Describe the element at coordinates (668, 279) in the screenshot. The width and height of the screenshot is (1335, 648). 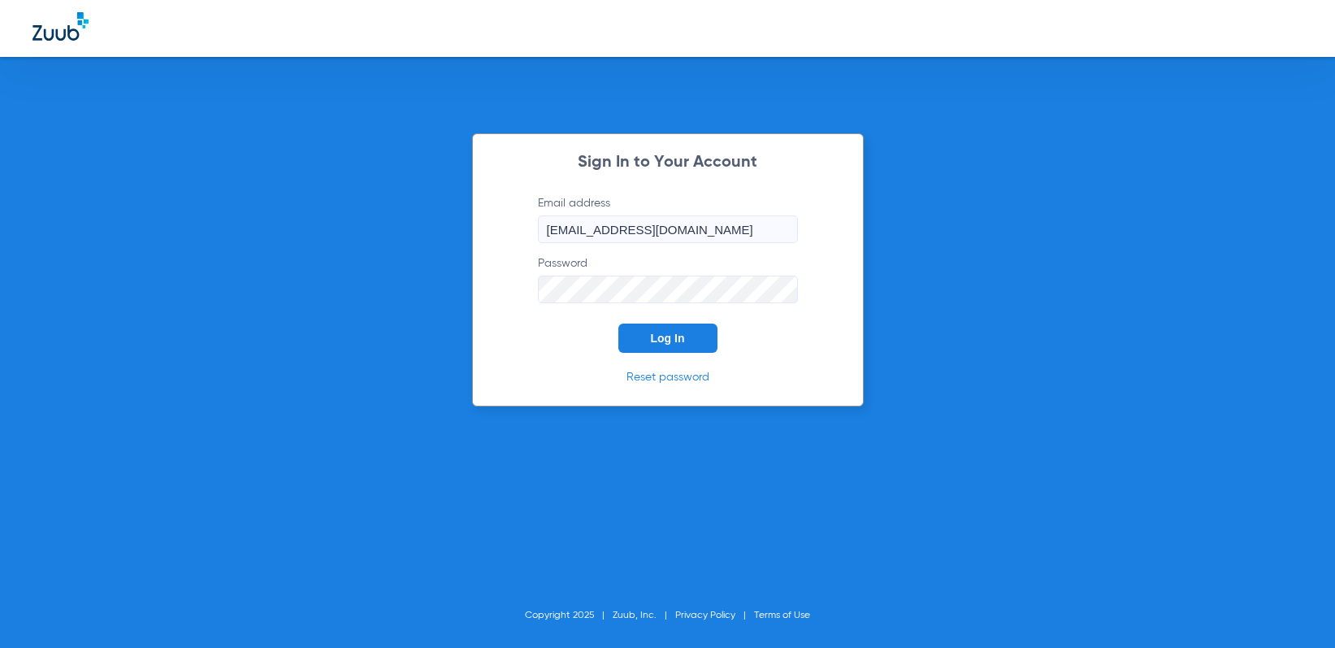
I see `label: Password` at that location.